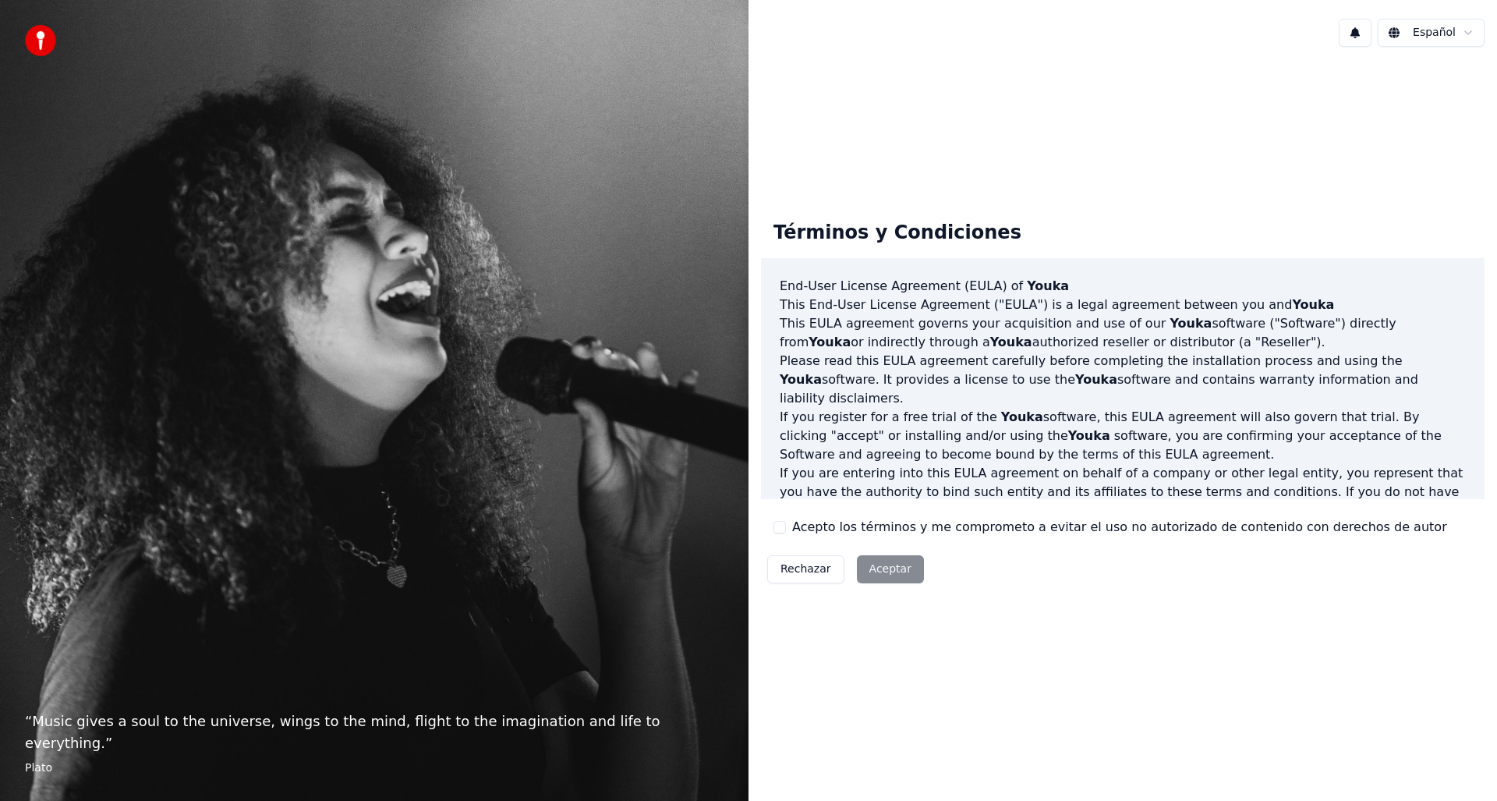 The image size is (1497, 801). What do you see at coordinates (41, 41) in the screenshot?
I see `img: youka` at bounding box center [41, 41].